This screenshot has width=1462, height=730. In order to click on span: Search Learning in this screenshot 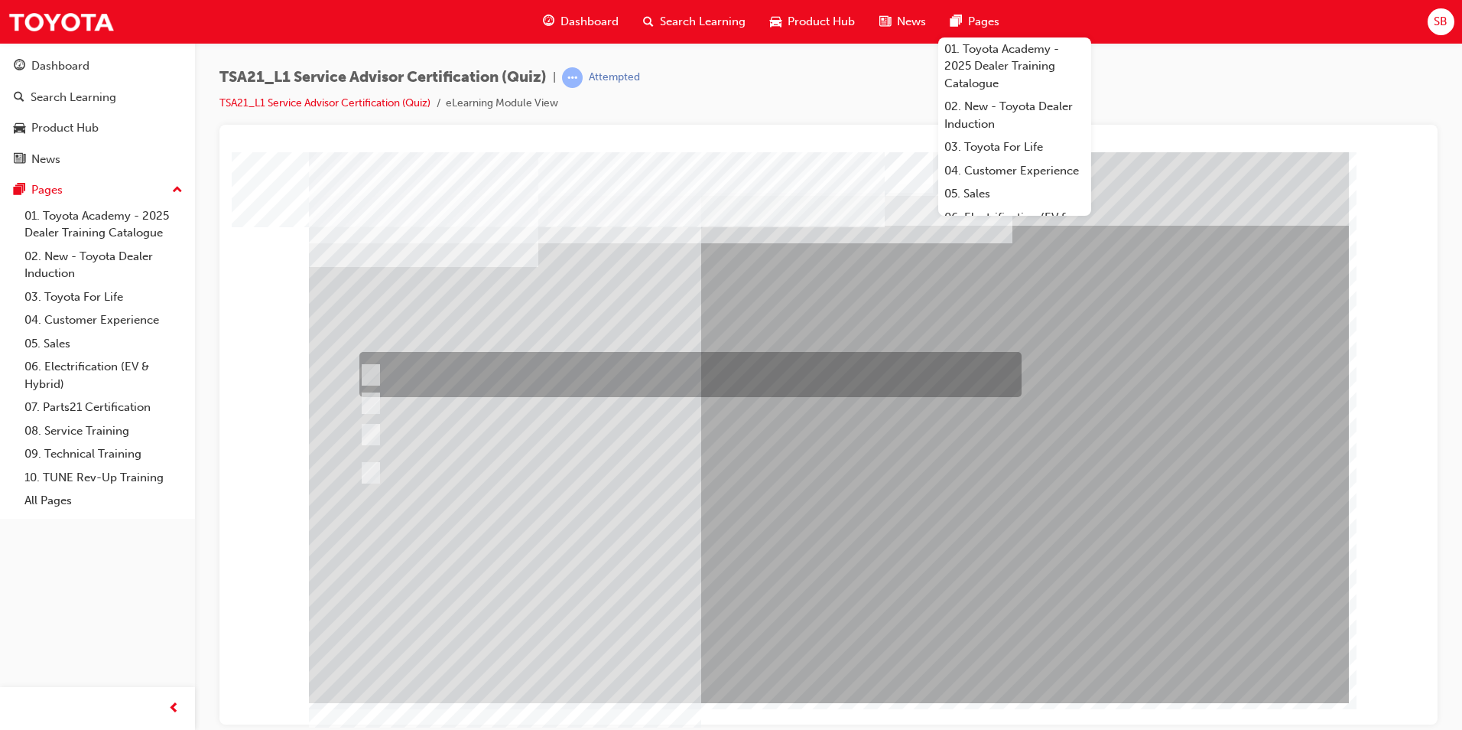, I will do `click(703, 21)`.